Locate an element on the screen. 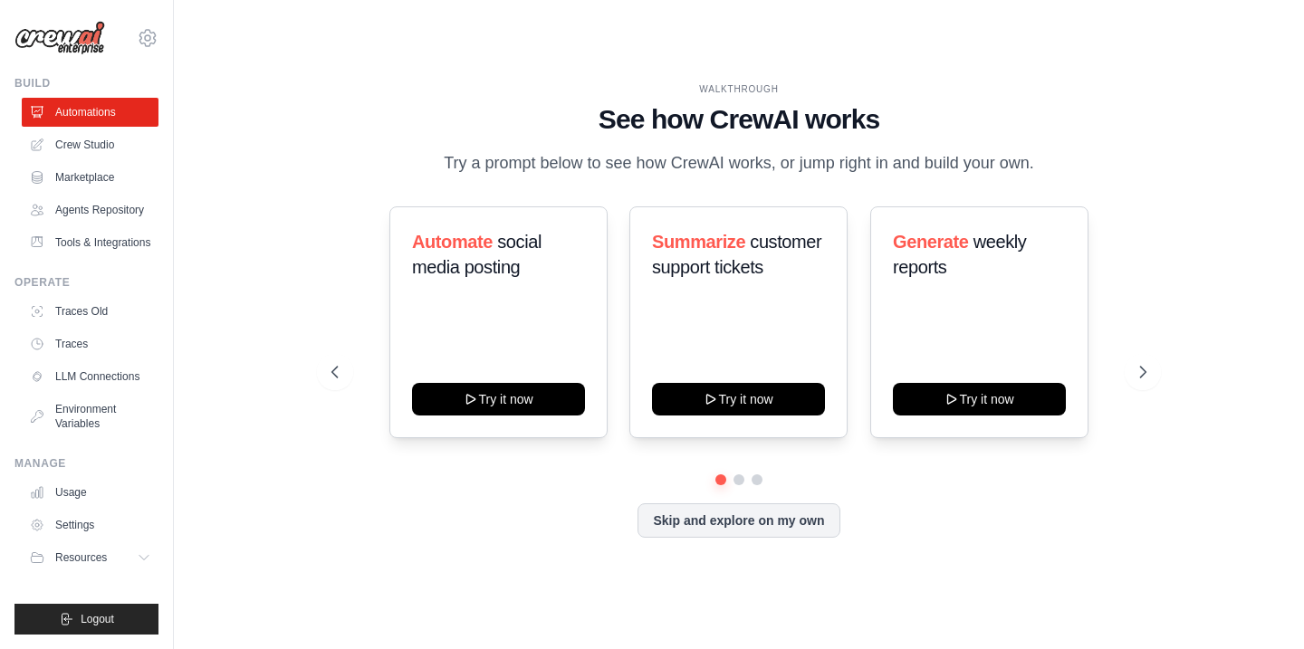  a: Usage is located at coordinates (90, 493).